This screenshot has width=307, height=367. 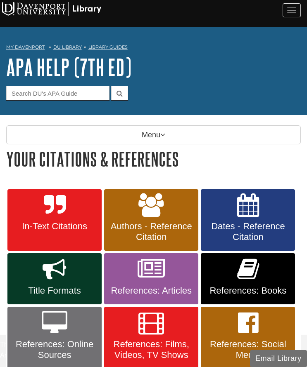 I want to click on span: References: Articles, so click(x=151, y=291).